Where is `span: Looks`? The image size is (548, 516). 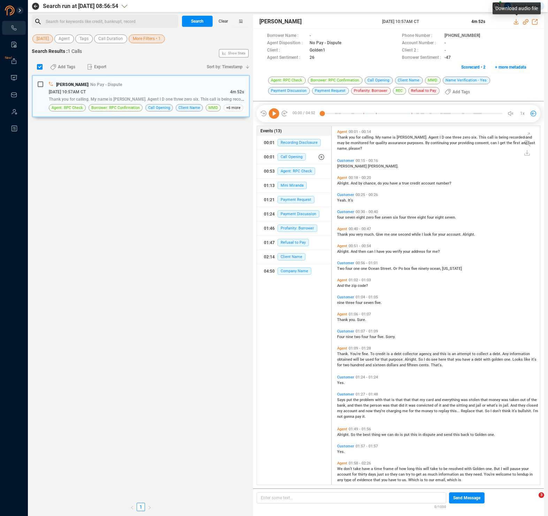 span: Looks is located at coordinates (518, 359).